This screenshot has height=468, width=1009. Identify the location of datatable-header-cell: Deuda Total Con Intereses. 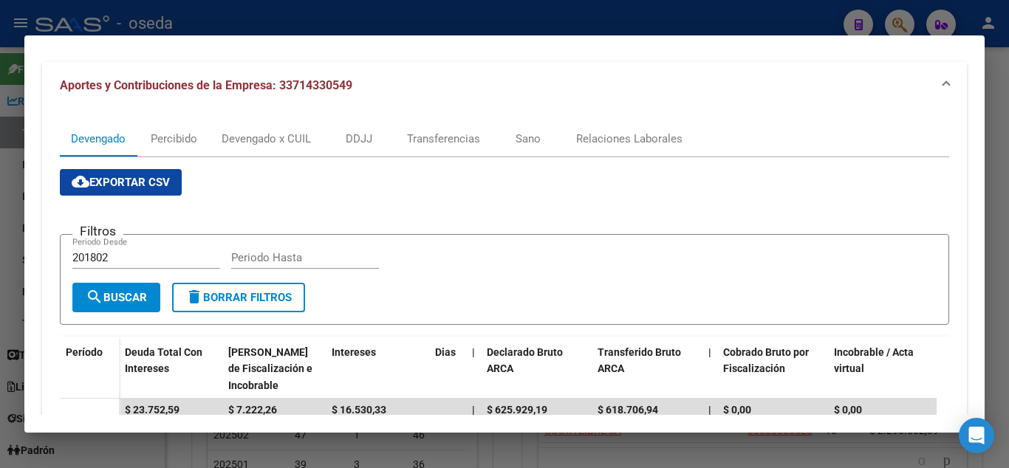
(171, 369).